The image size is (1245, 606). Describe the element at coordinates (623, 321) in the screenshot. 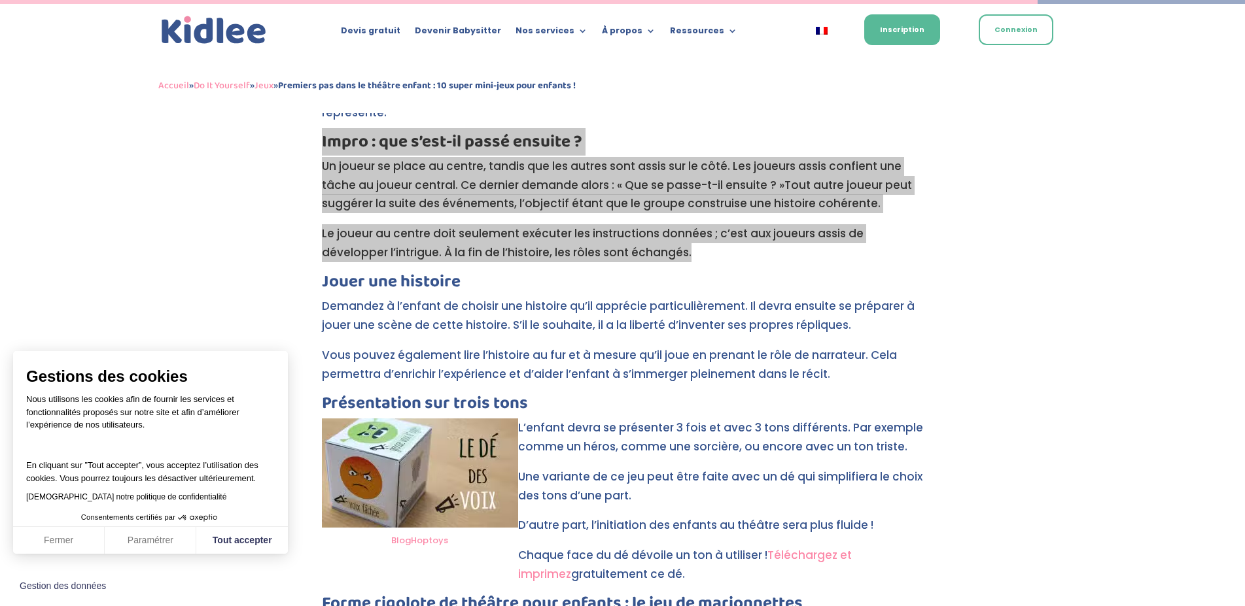

I see `p: Demandez à l’enfant de choisir une histoire qu’il apprécie particulièrement. Il devra ensuite se ...` at that location.